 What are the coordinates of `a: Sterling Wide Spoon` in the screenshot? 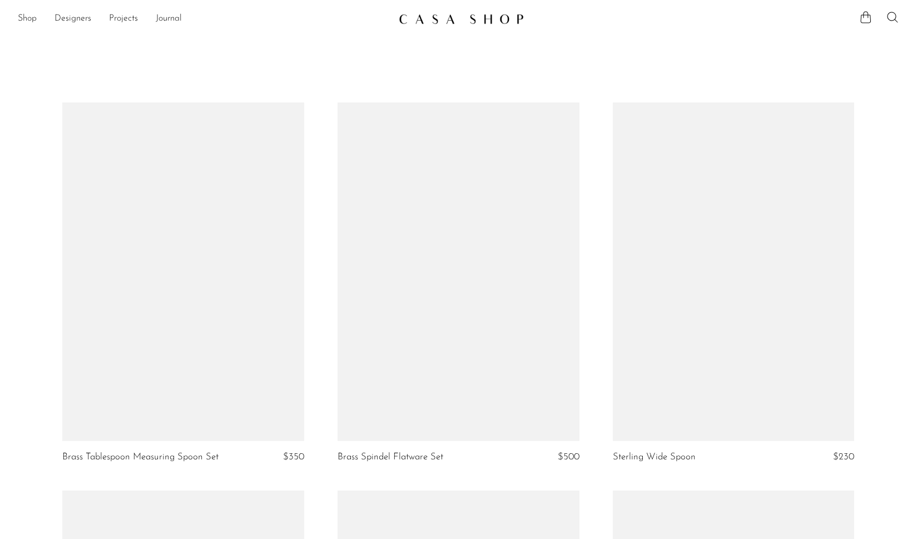 It's located at (654, 457).